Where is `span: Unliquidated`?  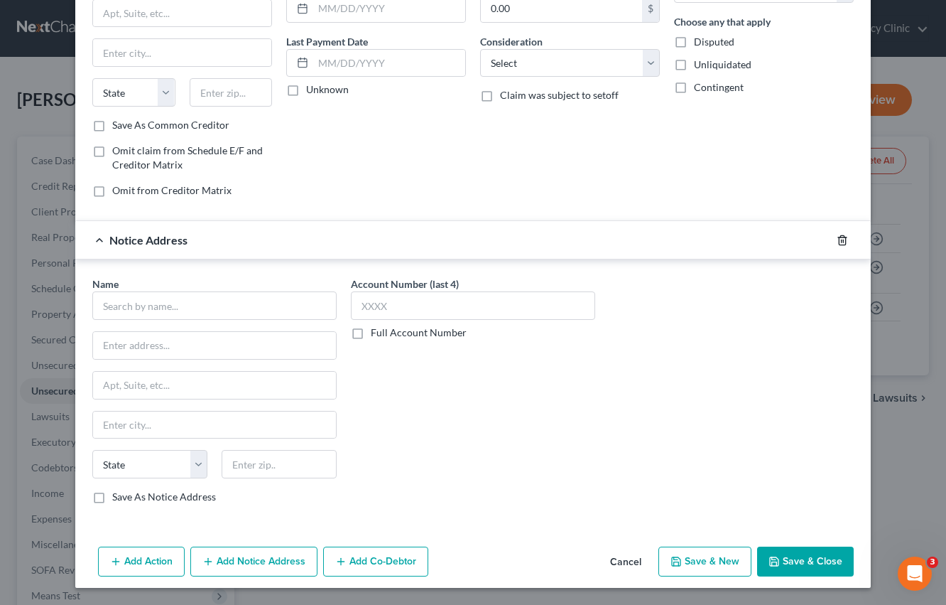
span: Unliquidated is located at coordinates (723, 64).